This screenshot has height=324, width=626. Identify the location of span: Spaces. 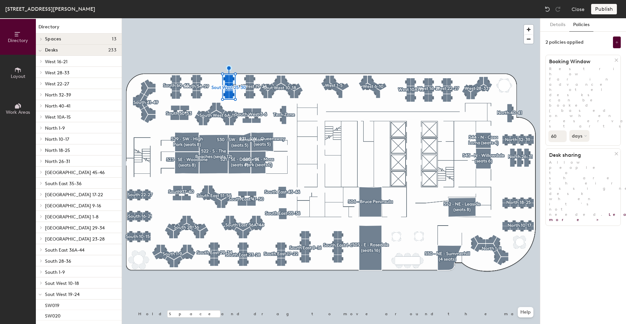
(53, 39).